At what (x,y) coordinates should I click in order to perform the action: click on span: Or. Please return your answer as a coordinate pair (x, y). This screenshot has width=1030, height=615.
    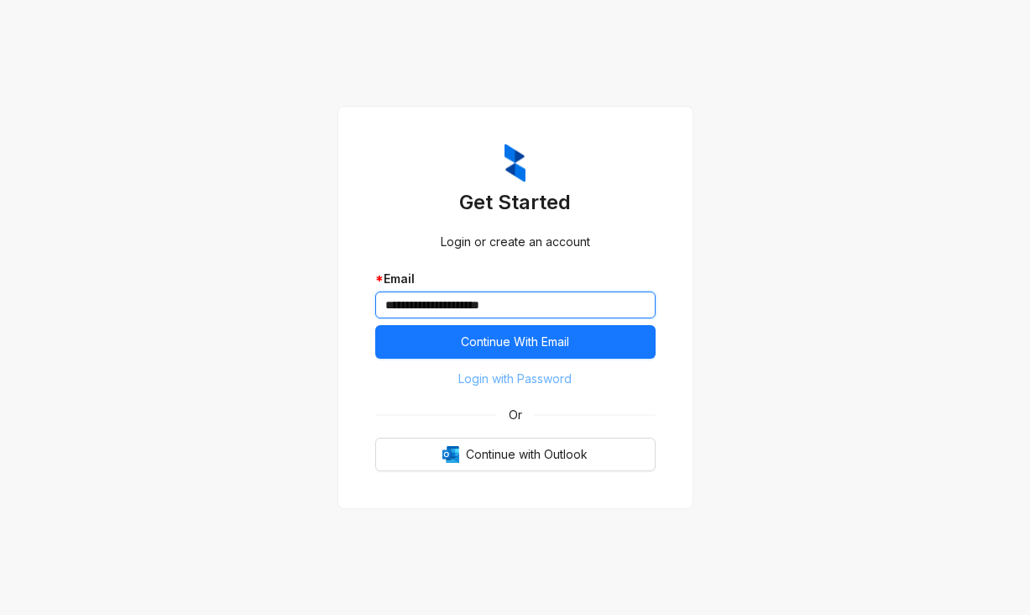
    Looking at the image, I should click on (516, 415).